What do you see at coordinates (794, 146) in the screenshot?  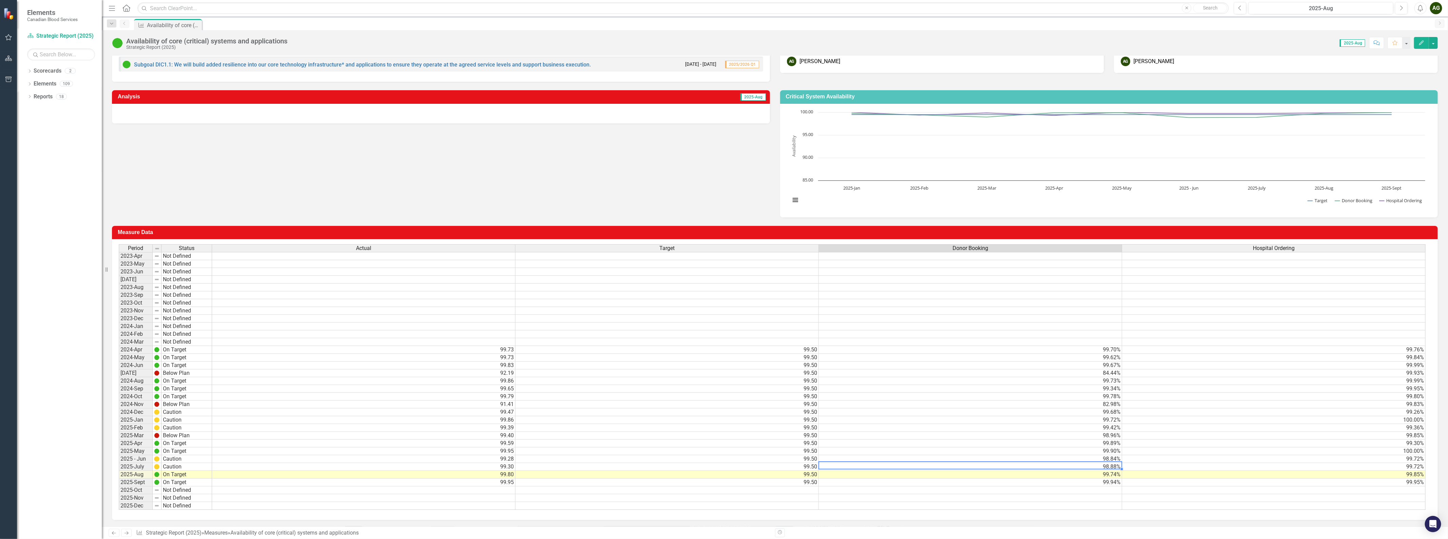 I see `text: Availability` at bounding box center [794, 146].